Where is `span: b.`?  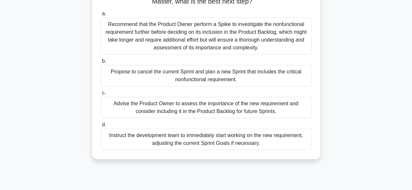
span: b. is located at coordinates (104, 61).